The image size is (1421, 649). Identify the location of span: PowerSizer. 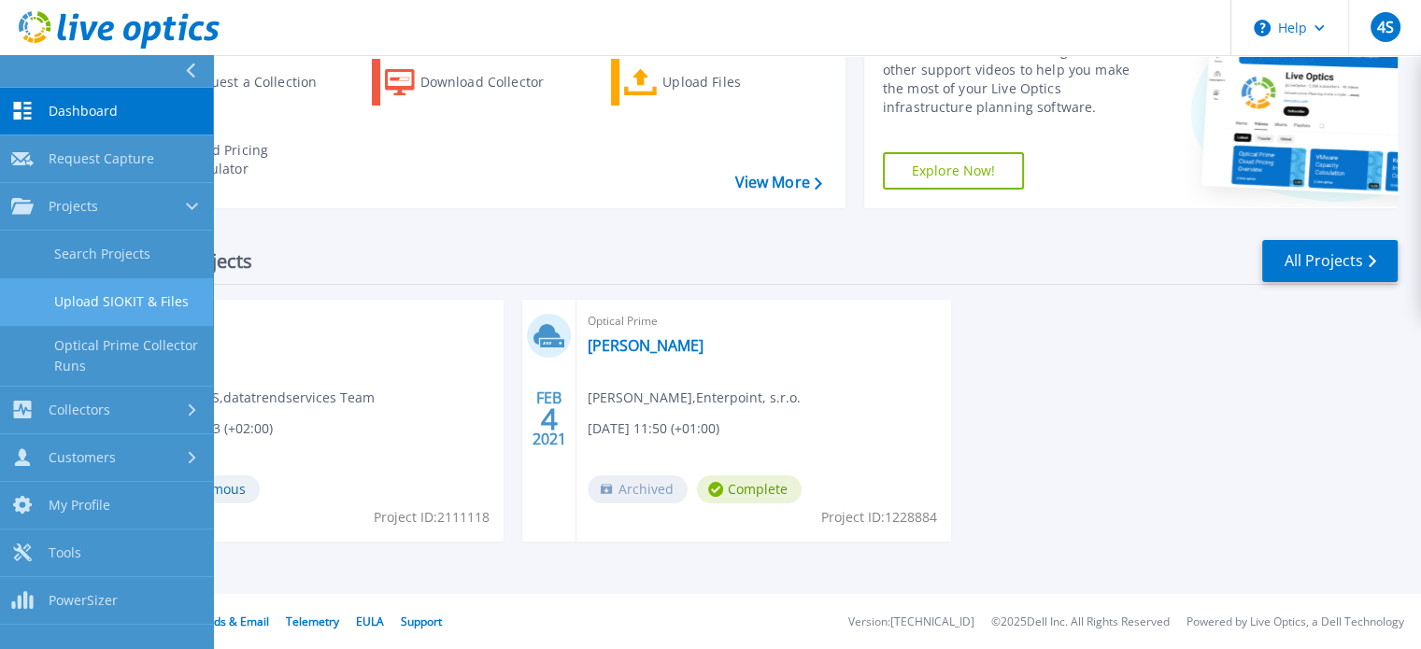
(83, 601).